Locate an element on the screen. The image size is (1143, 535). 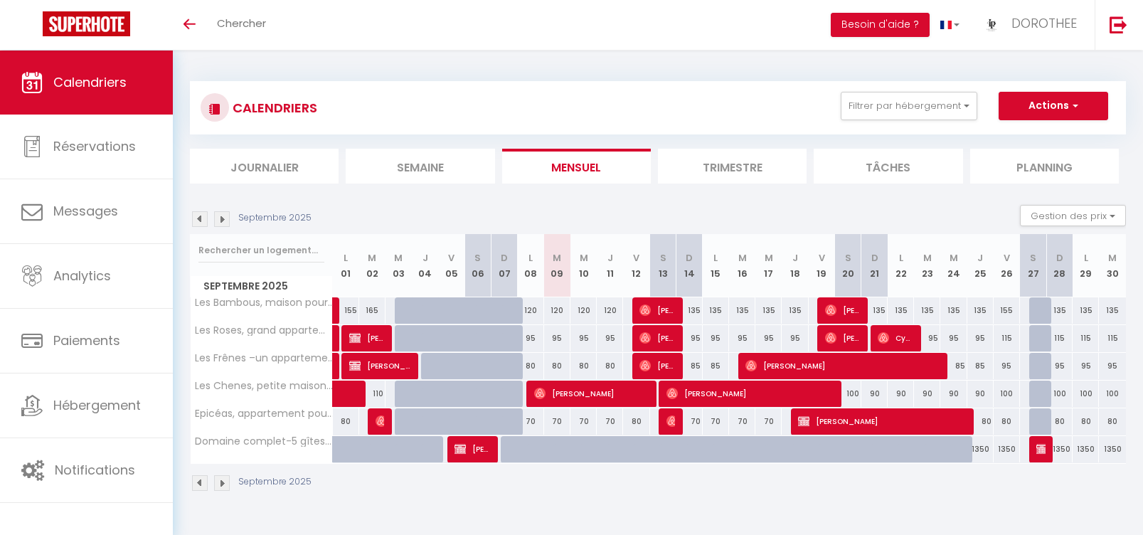
span: Paiements is located at coordinates (87, 340).